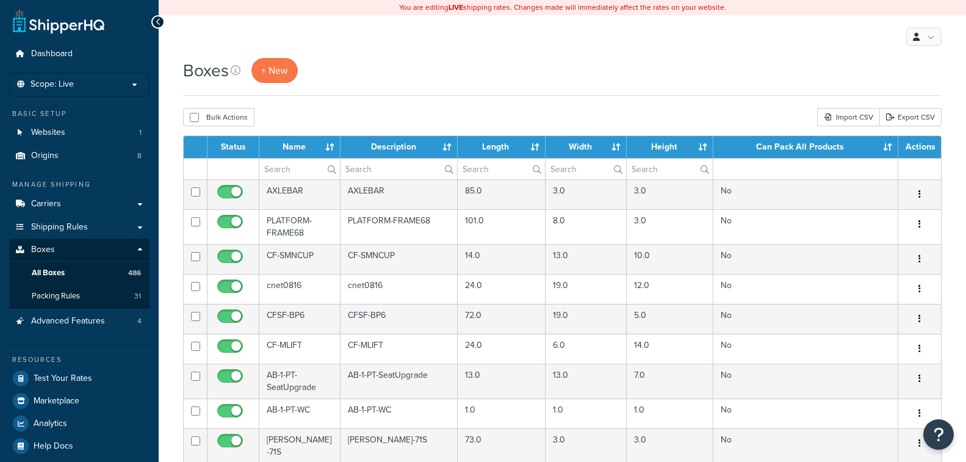 The height and width of the screenshot is (462, 966). What do you see at coordinates (233, 147) in the screenshot?
I see `th: Status` at bounding box center [233, 147].